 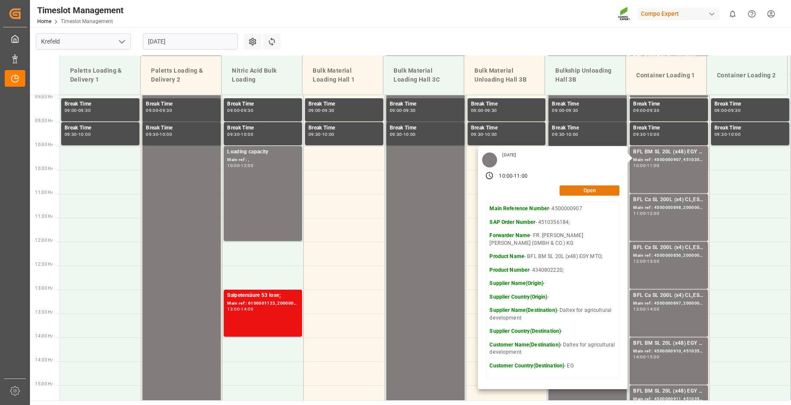 I want to click on div: Bulk Material Loading Hall 1, so click(x=342, y=75).